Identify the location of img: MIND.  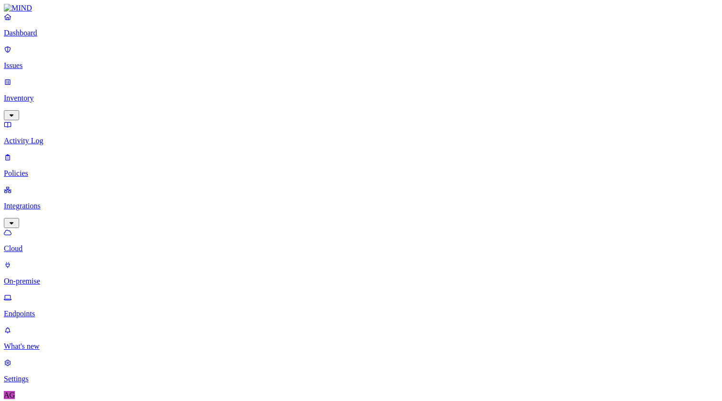
(18, 8).